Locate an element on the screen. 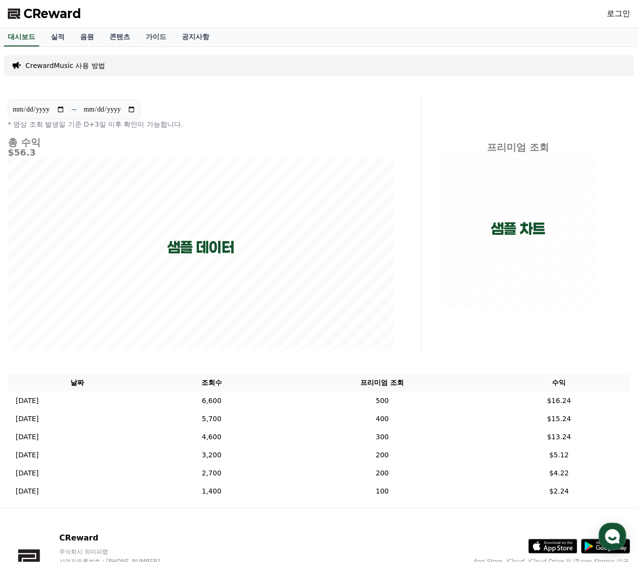 This screenshot has width=638, height=562. th: 날짜 is located at coordinates (77, 382).